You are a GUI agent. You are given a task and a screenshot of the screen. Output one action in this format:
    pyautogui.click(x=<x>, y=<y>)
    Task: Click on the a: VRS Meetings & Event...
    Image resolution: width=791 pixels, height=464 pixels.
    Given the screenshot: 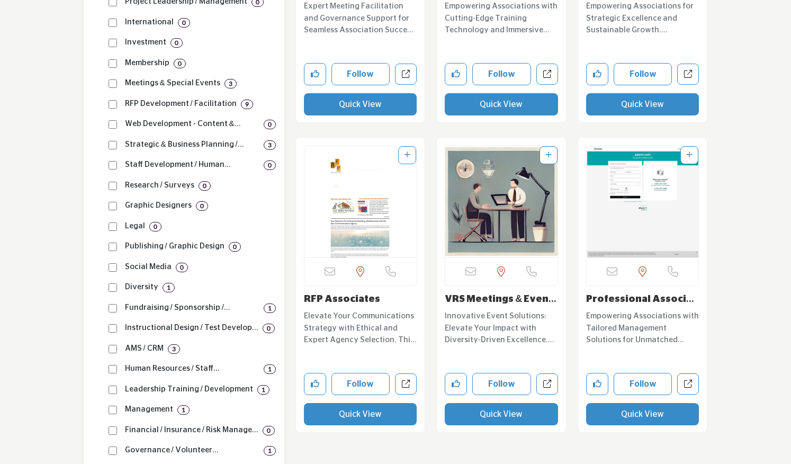 What is the action you would take?
    pyautogui.click(x=501, y=305)
    